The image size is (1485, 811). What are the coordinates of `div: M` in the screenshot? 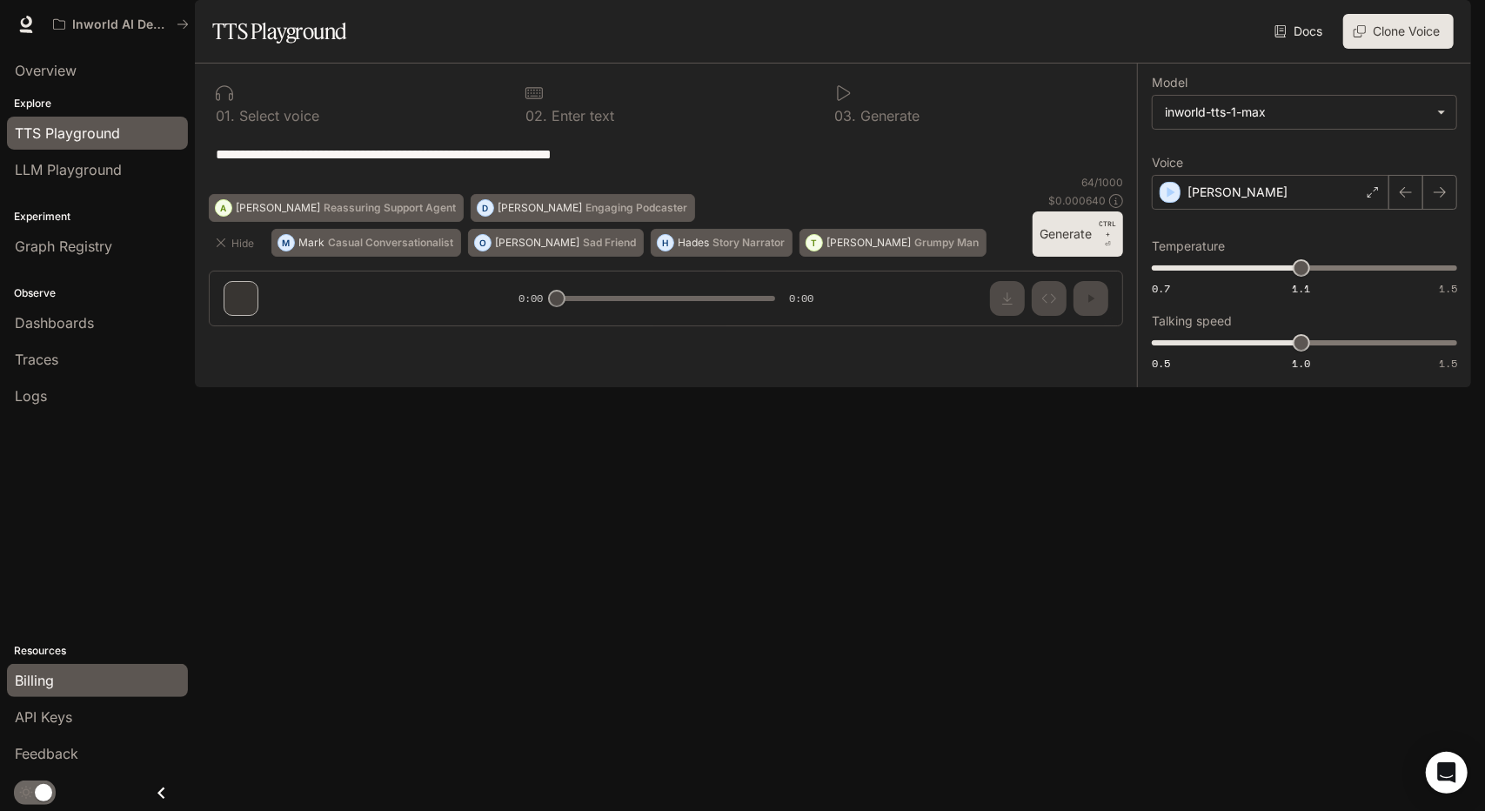 It's located at (286, 243).